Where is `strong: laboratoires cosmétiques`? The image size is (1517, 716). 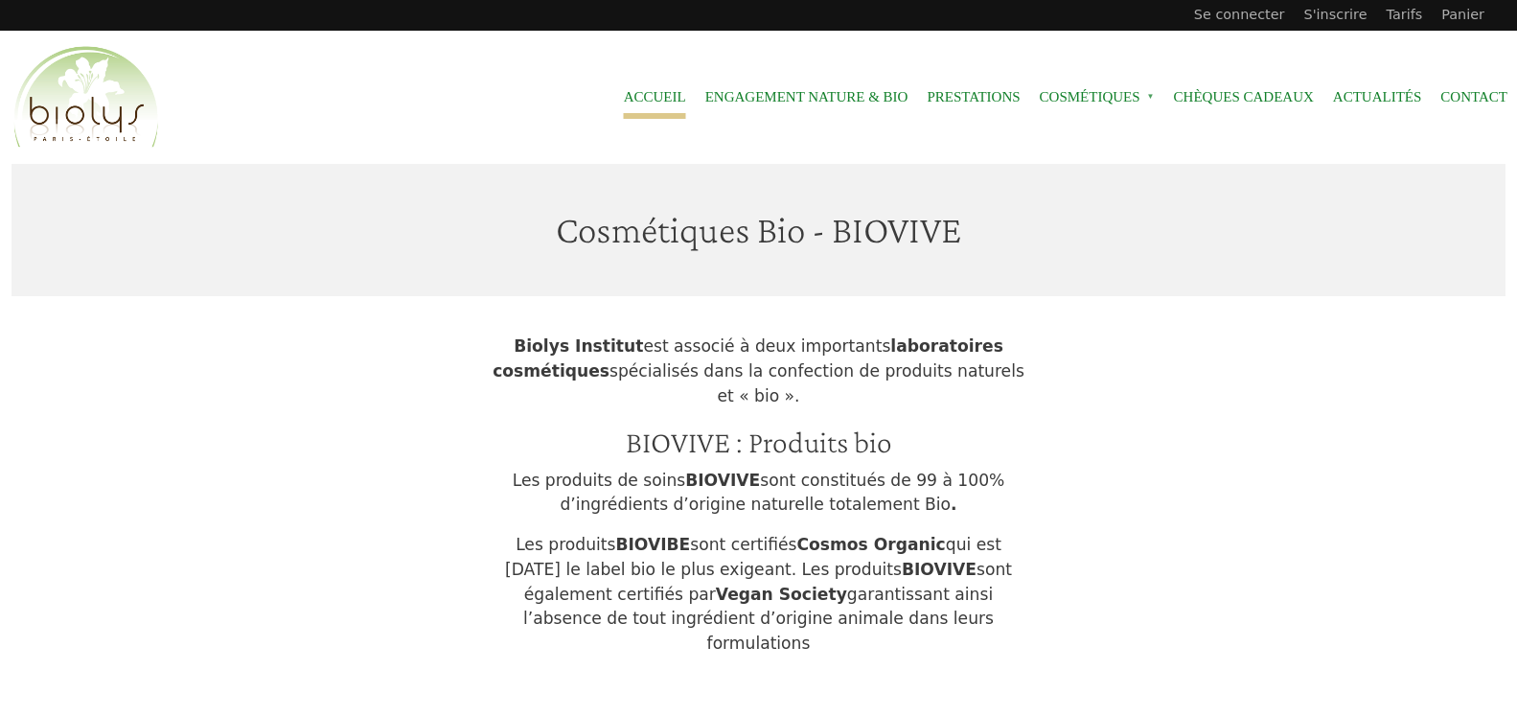
strong: laboratoires cosmétiques is located at coordinates (747, 358).